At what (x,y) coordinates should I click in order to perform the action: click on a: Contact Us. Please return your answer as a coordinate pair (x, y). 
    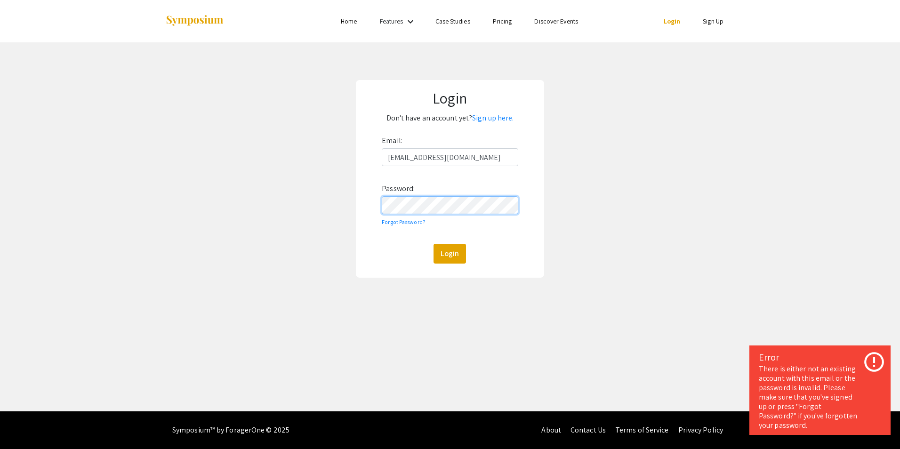
    Looking at the image, I should click on (588, 430).